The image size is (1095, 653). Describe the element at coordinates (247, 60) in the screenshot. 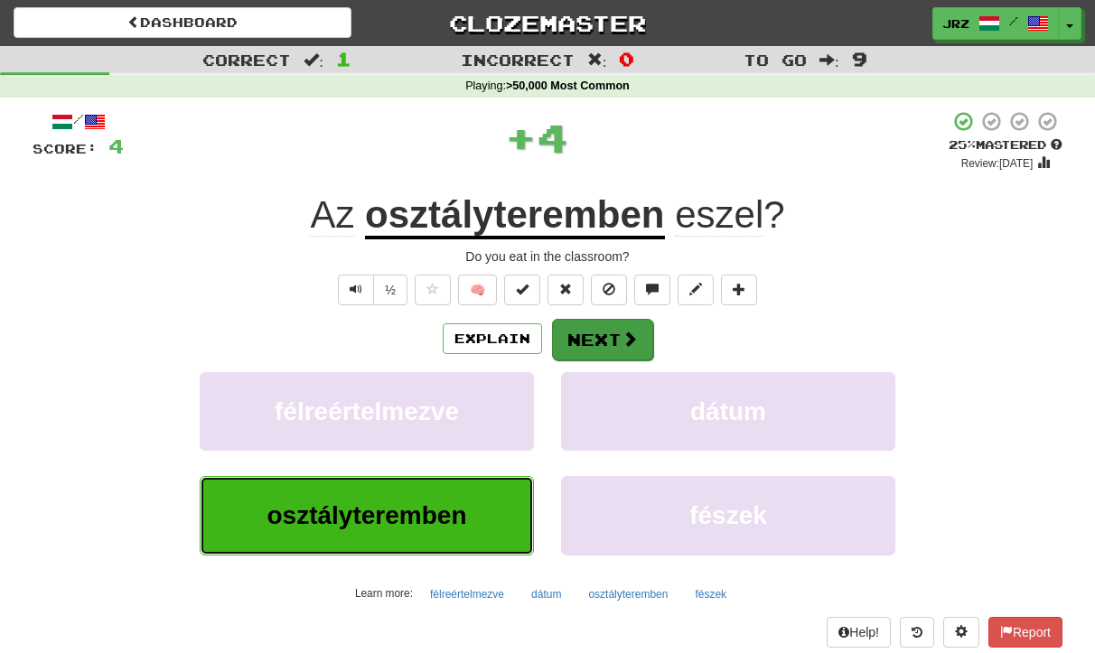

I see `span: Correct` at that location.